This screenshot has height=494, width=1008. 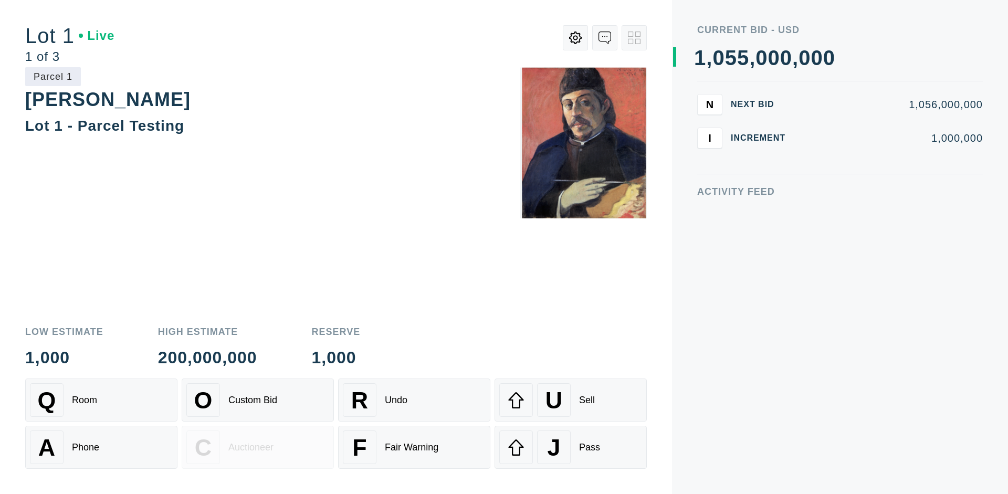 What do you see at coordinates (762, 138) in the screenshot?
I see `div: Increment` at bounding box center [762, 138].